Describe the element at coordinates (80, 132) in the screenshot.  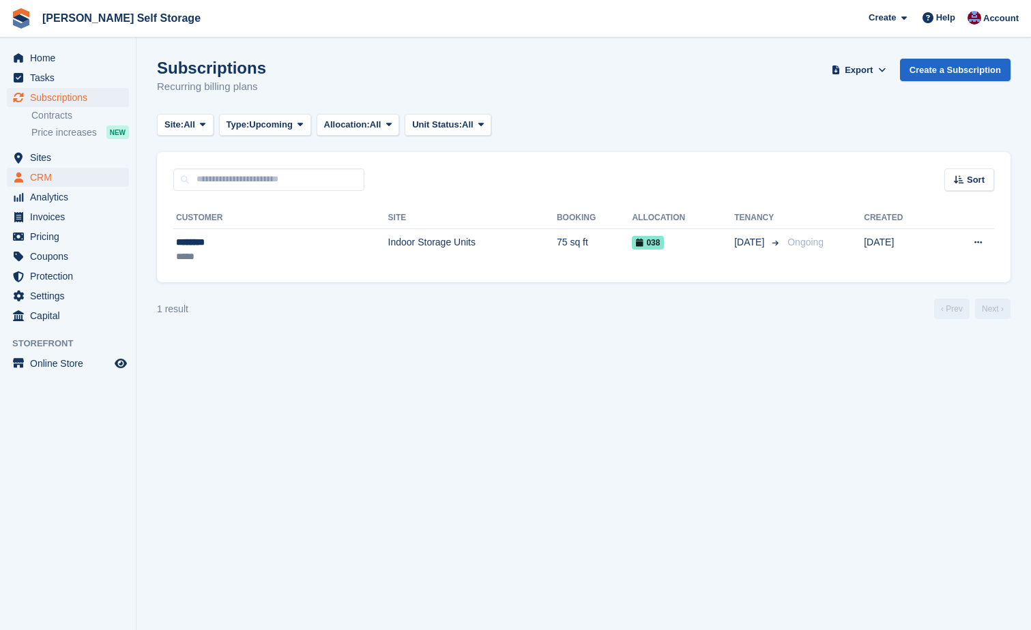
I see `a: Price increases NEW` at that location.